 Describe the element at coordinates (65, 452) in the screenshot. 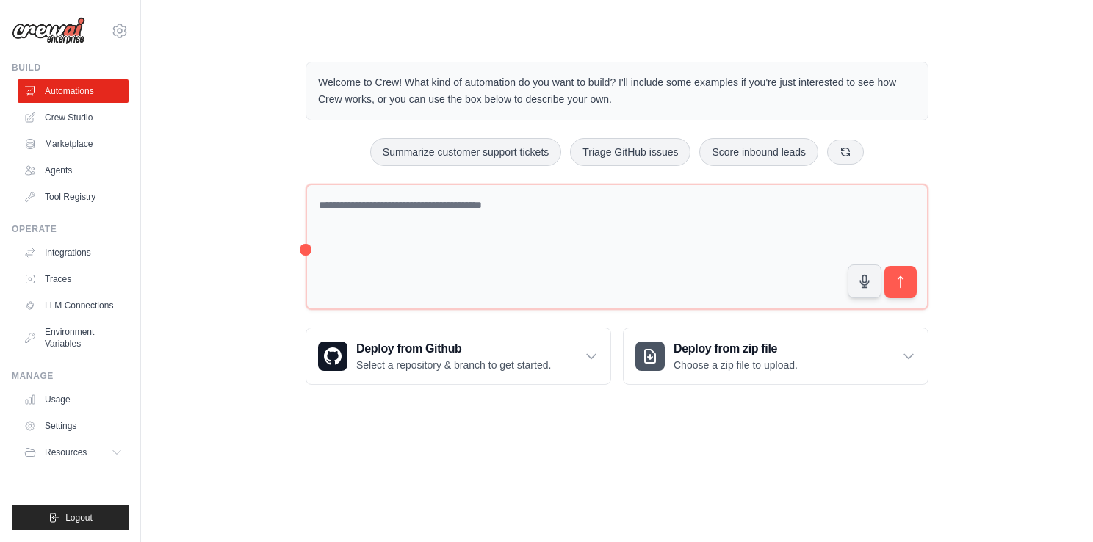

I see `span: Resources` at that location.